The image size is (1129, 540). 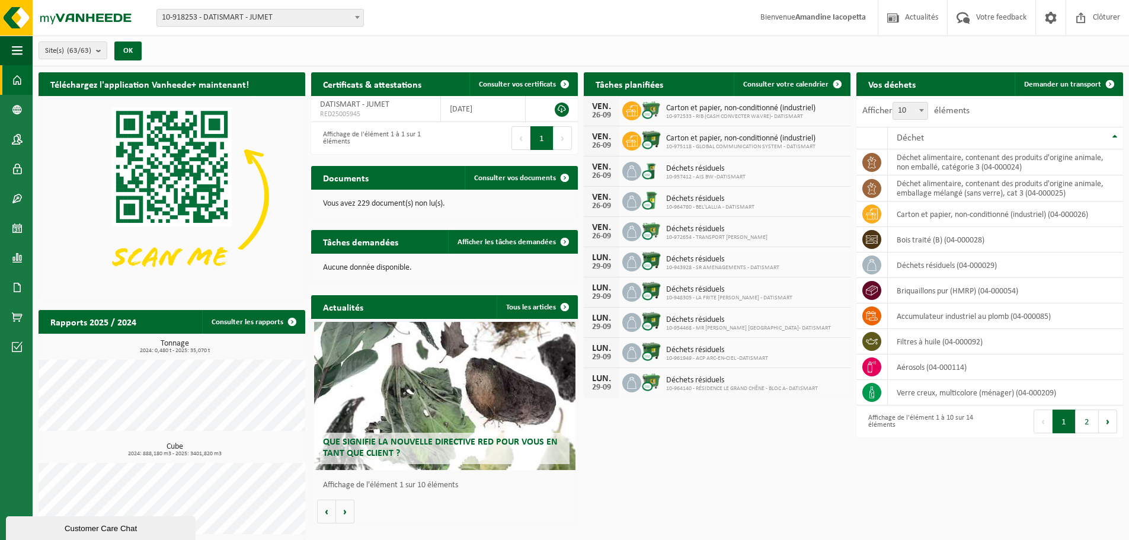 What do you see at coordinates (507, 242) in the screenshot?
I see `span: Afficher les tâches demandées` at bounding box center [507, 242].